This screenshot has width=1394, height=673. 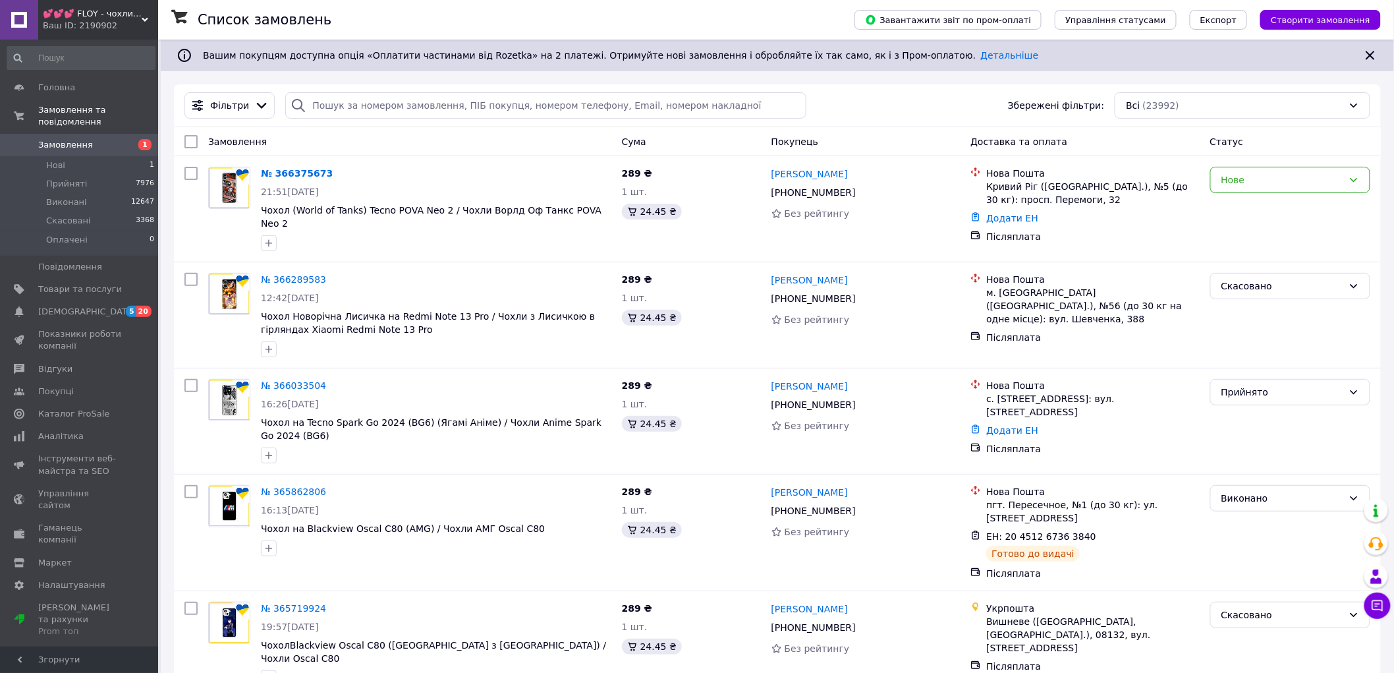 What do you see at coordinates (545, 105) in the screenshot?
I see `input: Пошук за номером замовлення, ПІБ покупця, номером телефону, Email, номером накладної` at bounding box center [545, 105].